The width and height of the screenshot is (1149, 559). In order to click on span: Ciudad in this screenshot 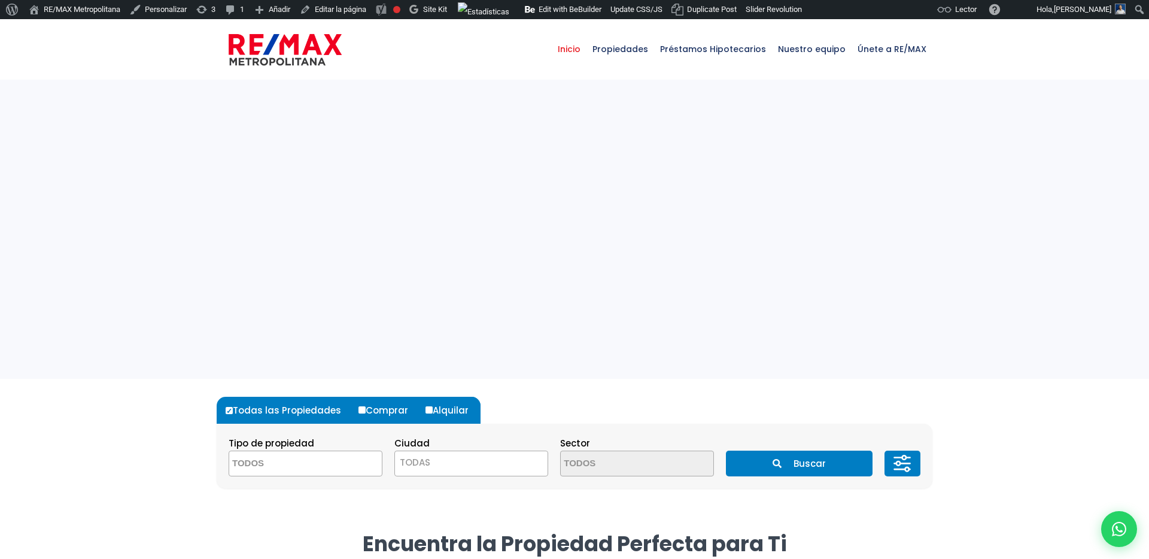, I will do `click(412, 443)`.